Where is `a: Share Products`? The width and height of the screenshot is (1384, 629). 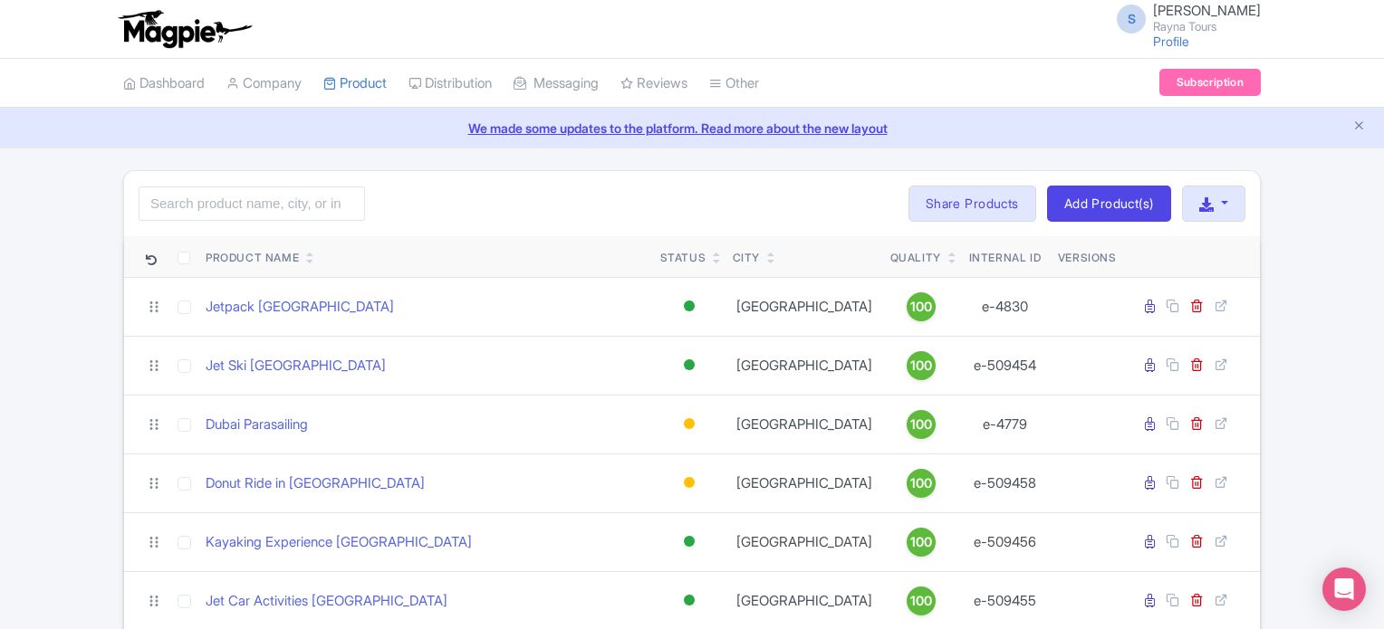 a: Share Products is located at coordinates (972, 204).